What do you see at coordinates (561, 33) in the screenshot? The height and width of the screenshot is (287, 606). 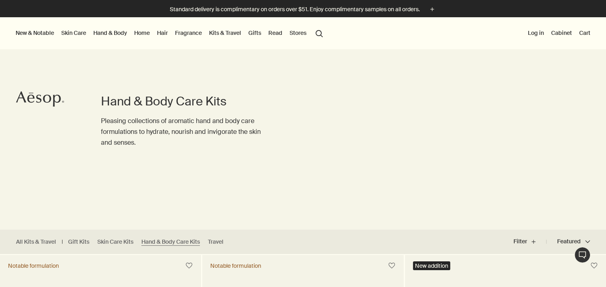 I see `a: Cabinet` at bounding box center [561, 33].